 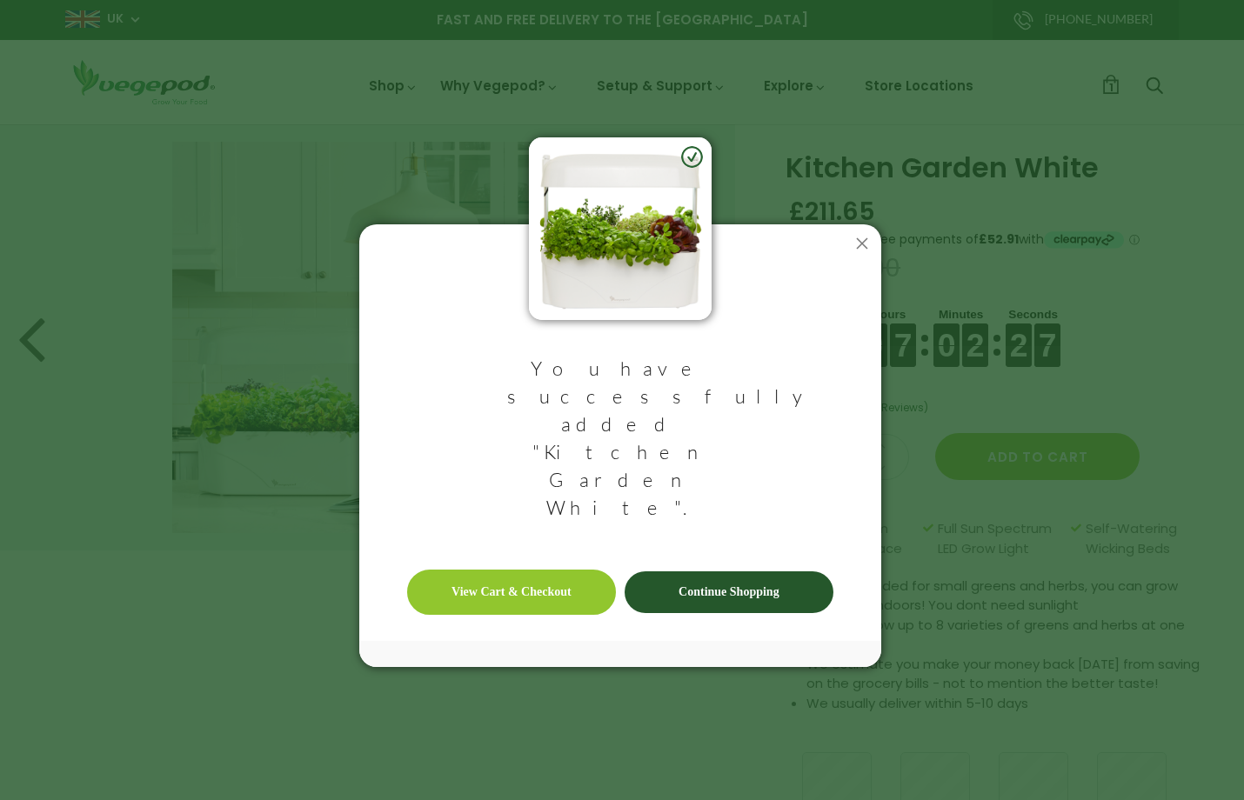 What do you see at coordinates (862, 244) in the screenshot?
I see `button: Close` at bounding box center [862, 244].